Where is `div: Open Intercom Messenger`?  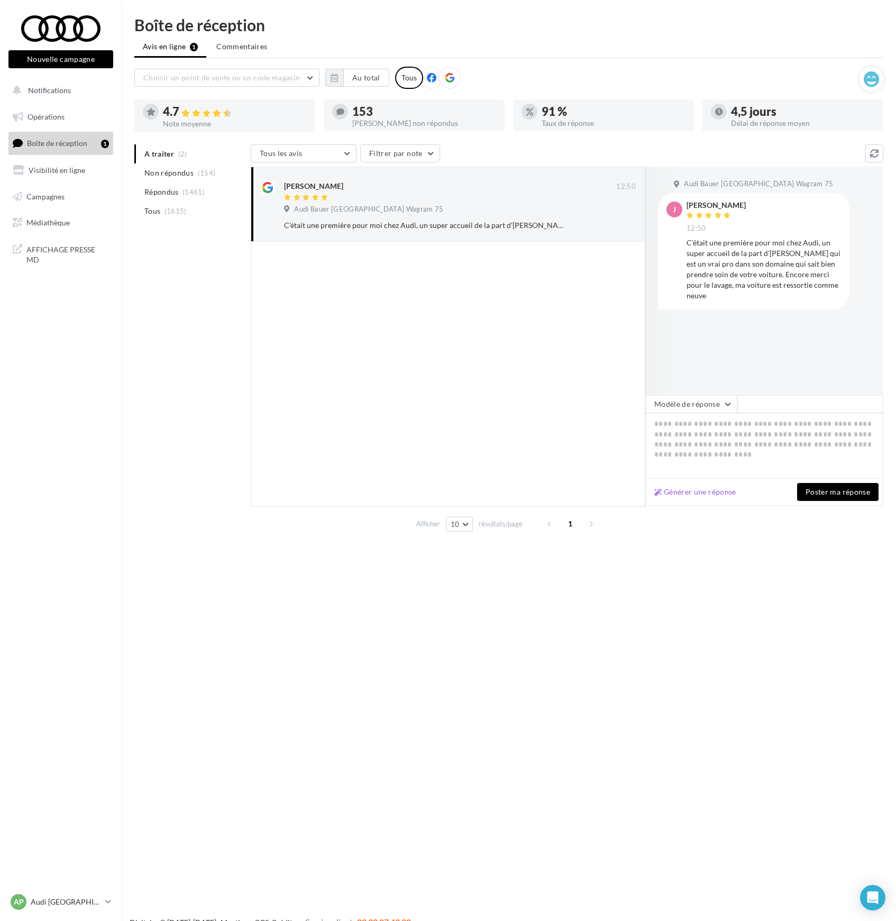
div: Open Intercom Messenger is located at coordinates (873, 898).